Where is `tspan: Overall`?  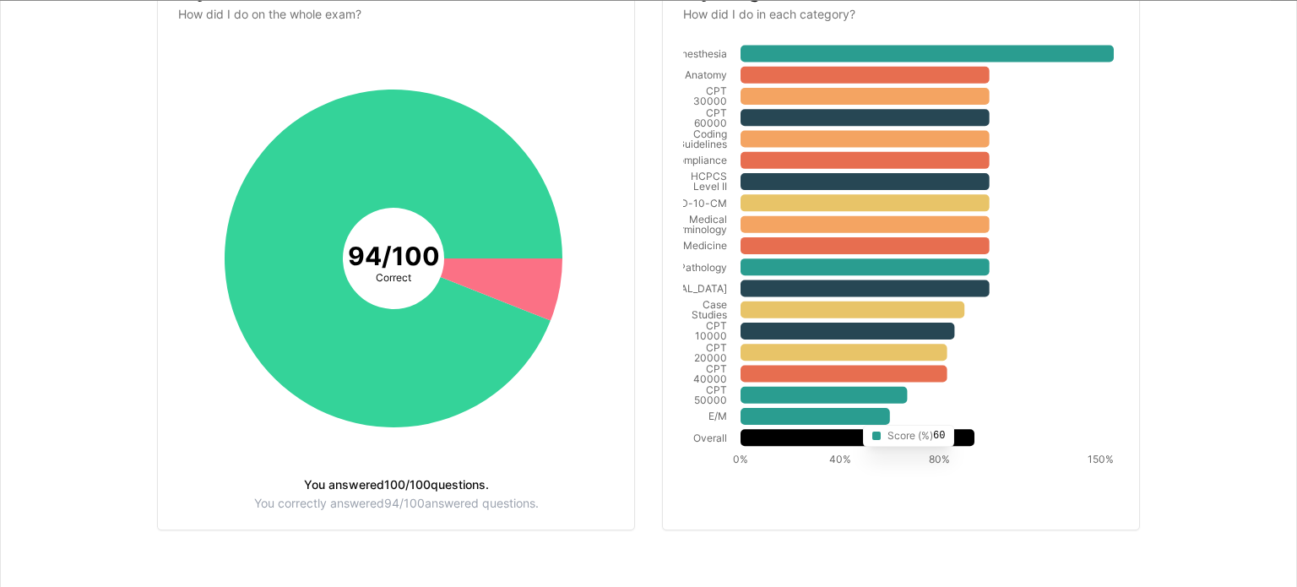
tspan: Overall is located at coordinates (710, 437).